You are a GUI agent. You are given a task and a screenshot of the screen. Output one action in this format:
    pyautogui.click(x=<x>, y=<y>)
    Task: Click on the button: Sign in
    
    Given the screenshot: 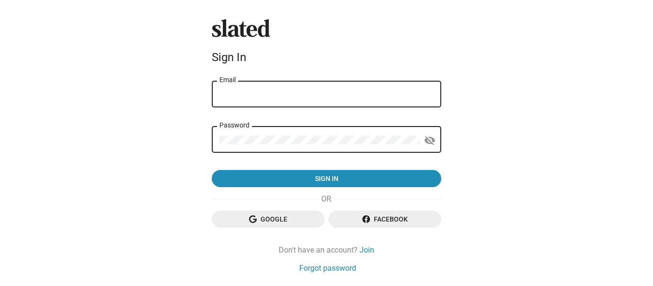 What is the action you would take?
    pyautogui.click(x=327, y=179)
    